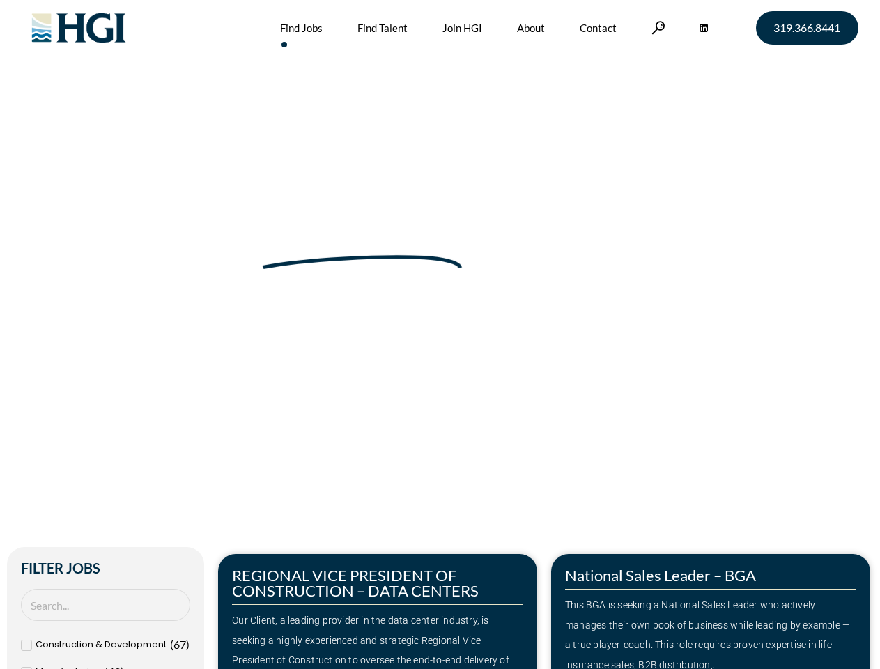 This screenshot has height=669, width=880. I want to click on a: 319.366.8441, so click(807, 28).